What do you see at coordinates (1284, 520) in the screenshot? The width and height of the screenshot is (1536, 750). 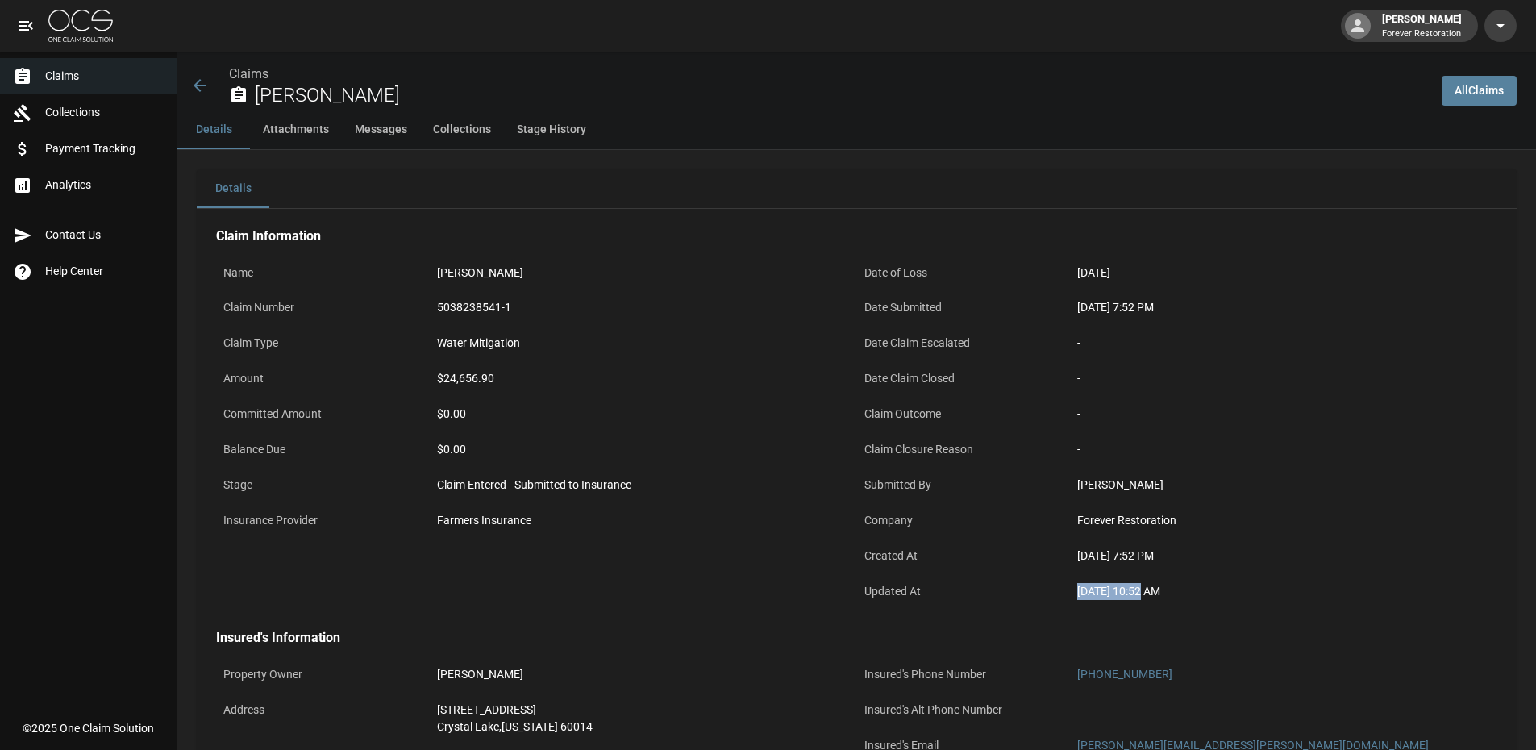 I see `div: Forever Restoration` at bounding box center [1284, 520].